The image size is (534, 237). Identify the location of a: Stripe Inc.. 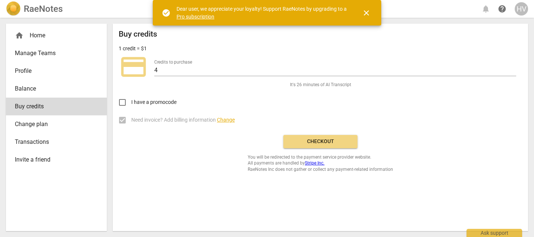
(314, 163).